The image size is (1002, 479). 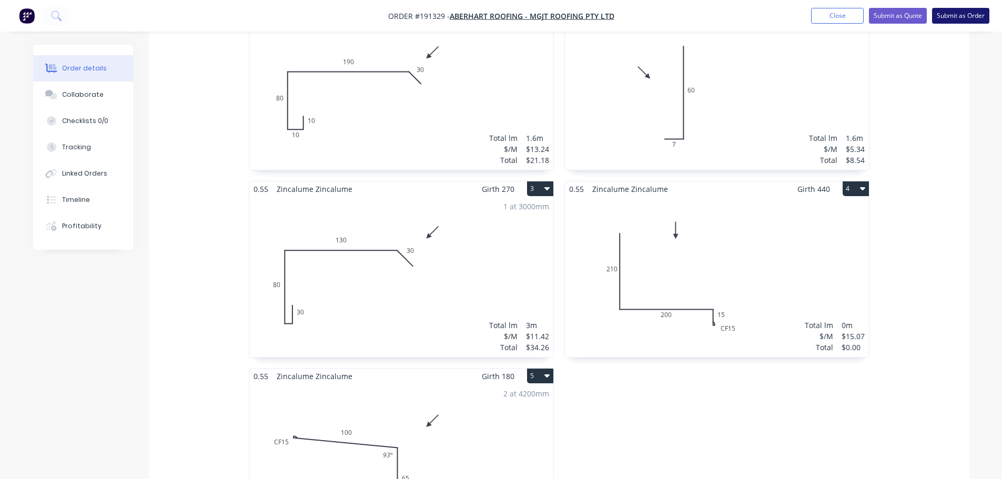 I want to click on div: $15.07, so click(x=853, y=336).